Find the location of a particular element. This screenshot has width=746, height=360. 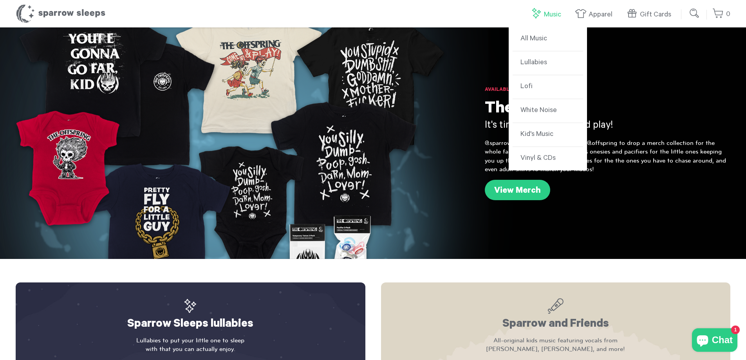

a: Music is located at coordinates (547, 14).